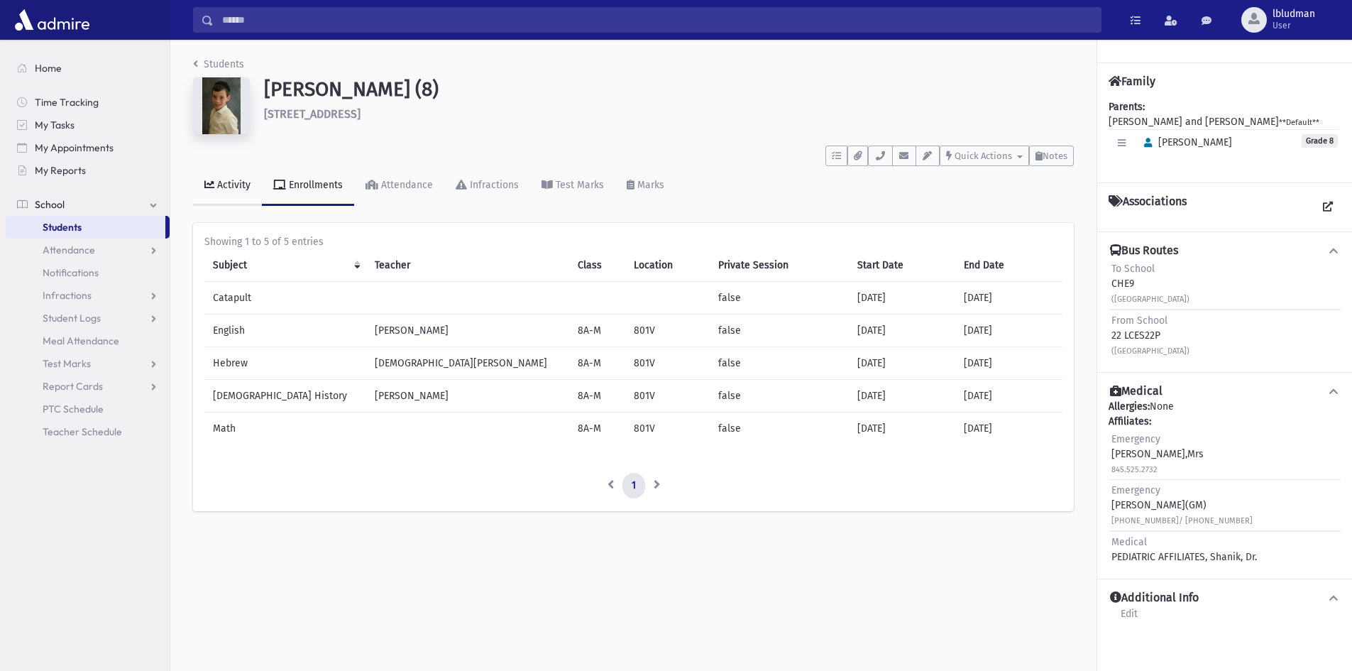 The height and width of the screenshot is (671, 1352). What do you see at coordinates (87, 68) in the screenshot?
I see `a: Home` at bounding box center [87, 68].